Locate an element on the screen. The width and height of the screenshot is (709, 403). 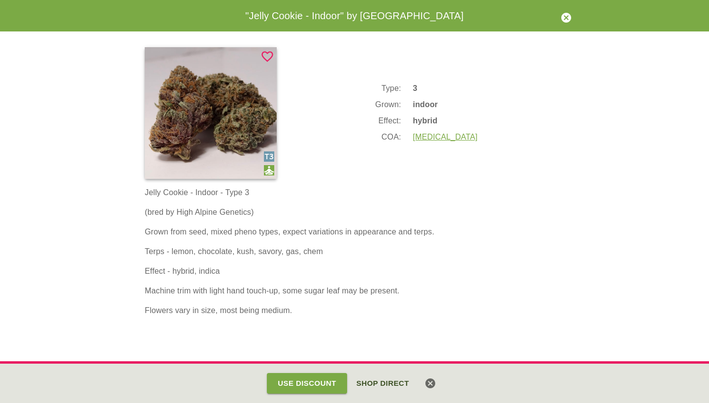
p: Flowers vary in size, most being medium. is located at coordinates (354, 311).